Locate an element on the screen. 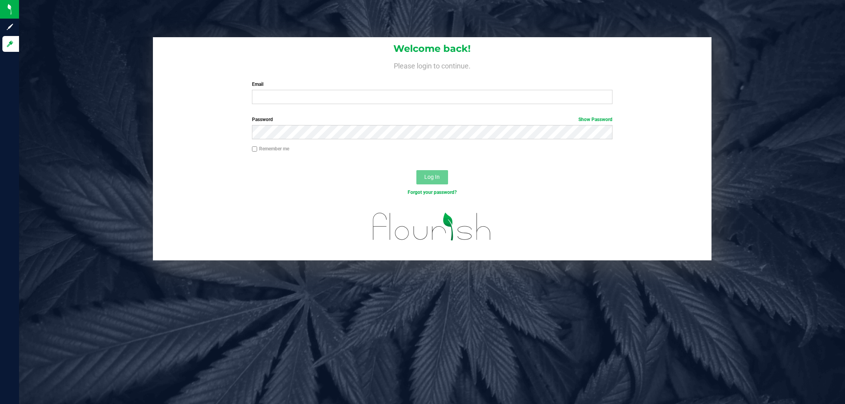 The image size is (845, 404). img: flourish_logo.svg is located at coordinates (432, 226).